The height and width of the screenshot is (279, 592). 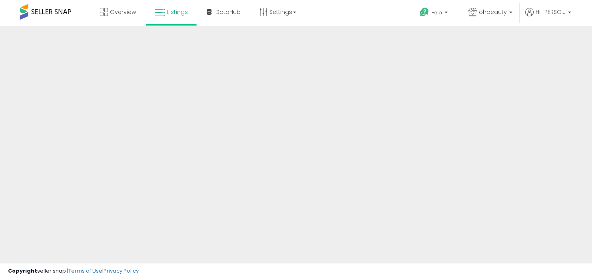 What do you see at coordinates (73, 271) in the screenshot?
I see `div: seller snap | |` at bounding box center [73, 271].